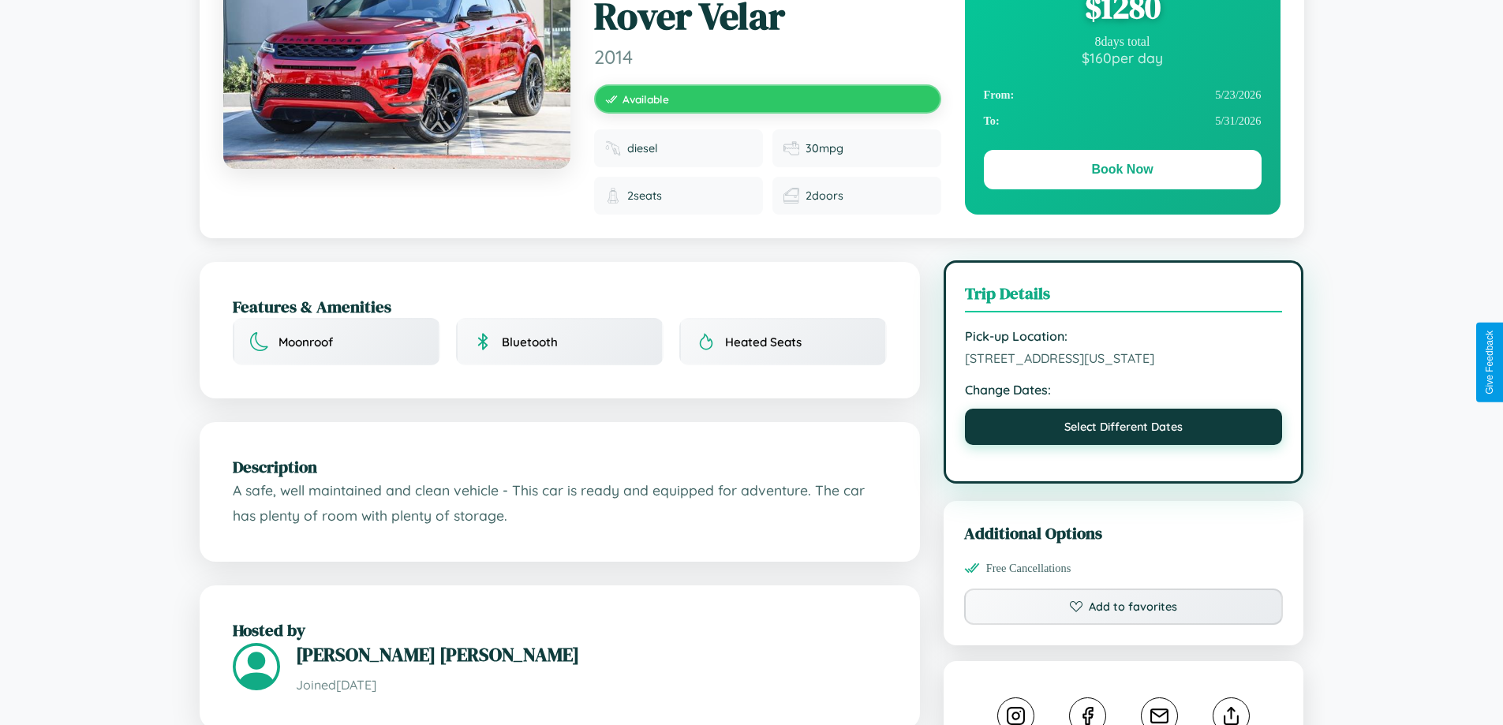  I want to click on span: Heated Seats, so click(763, 342).